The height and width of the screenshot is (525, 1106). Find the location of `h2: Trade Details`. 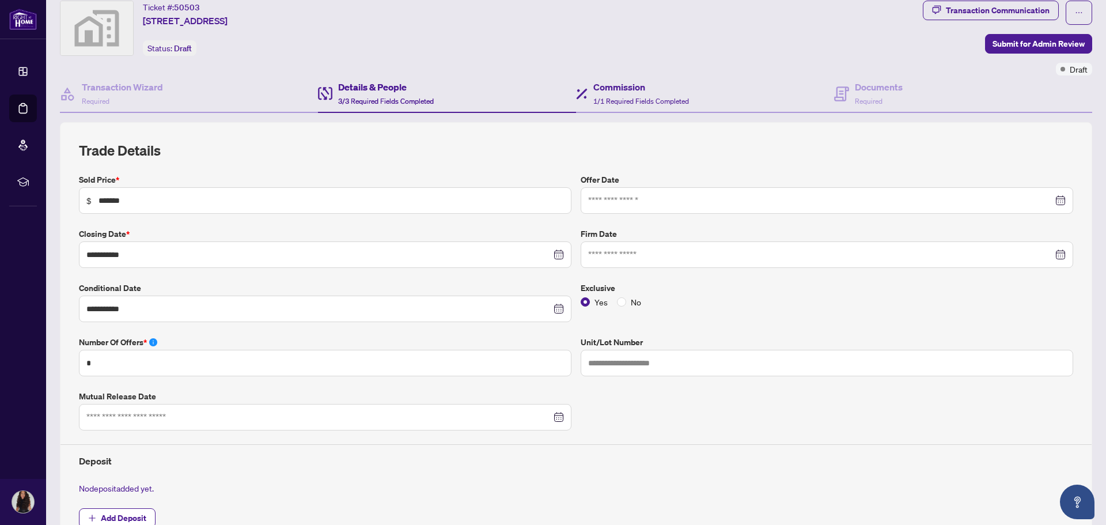

h2: Trade Details is located at coordinates (576, 150).